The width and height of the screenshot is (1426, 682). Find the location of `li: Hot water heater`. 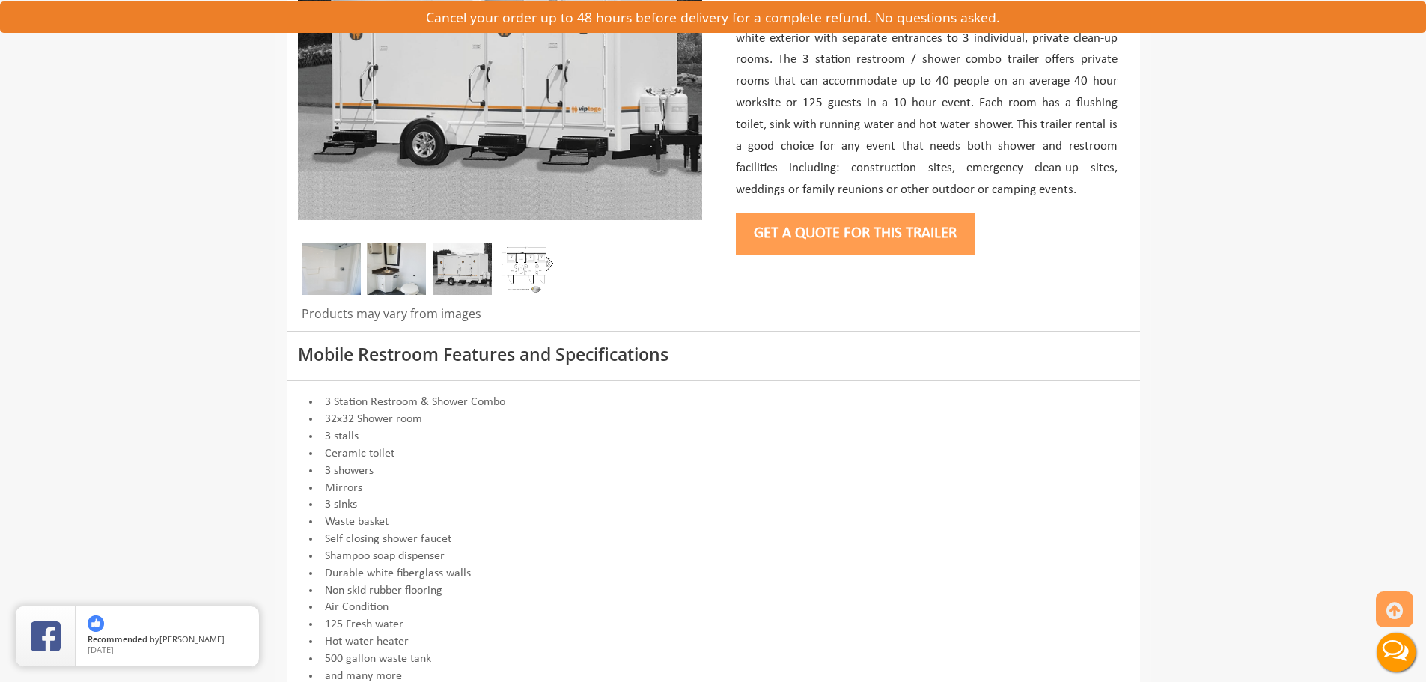

li: Hot water heater is located at coordinates (713, 641).